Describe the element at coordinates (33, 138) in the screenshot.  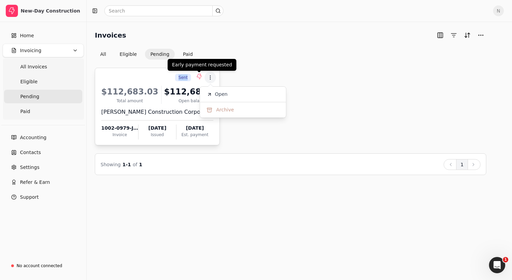
I see `span: Accounting` at that location.